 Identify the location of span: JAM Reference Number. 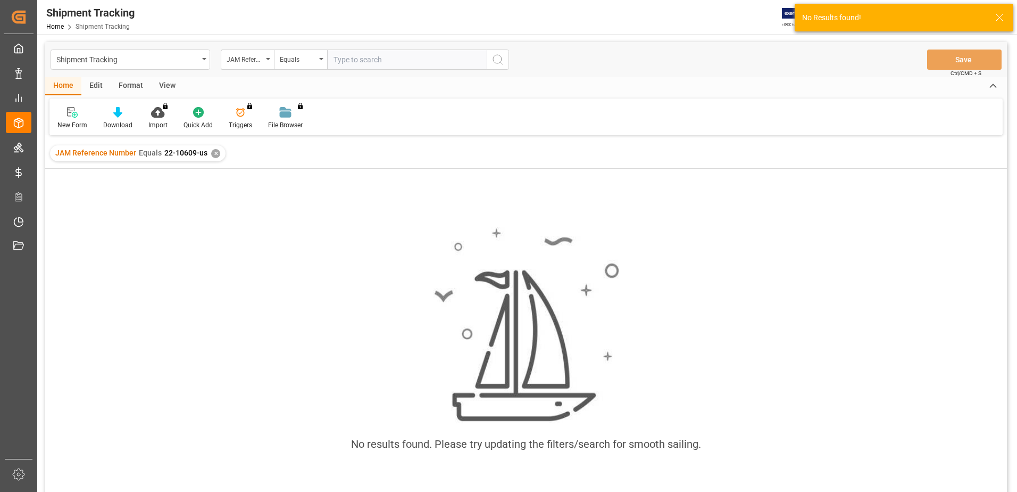
(96, 153).